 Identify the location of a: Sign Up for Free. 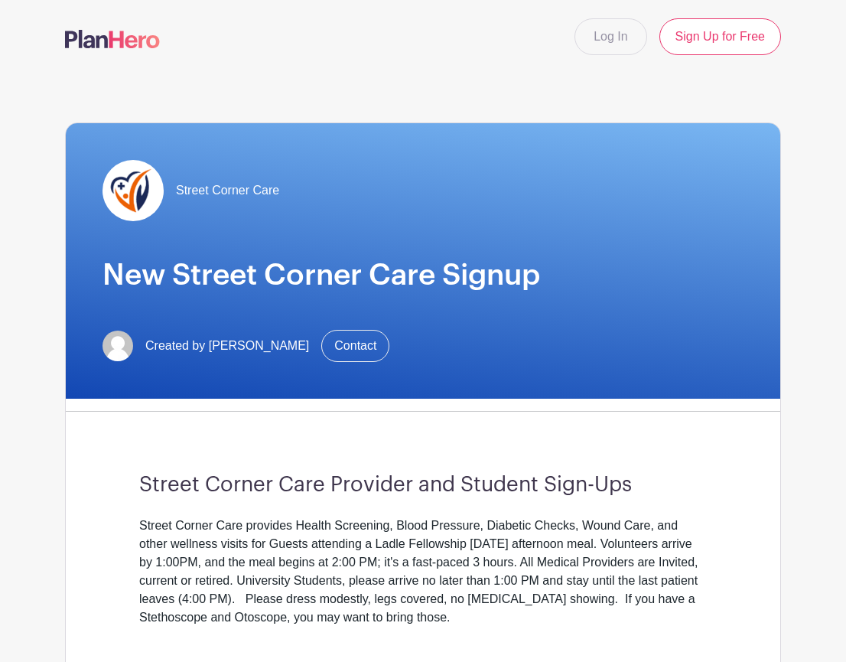
(720, 37).